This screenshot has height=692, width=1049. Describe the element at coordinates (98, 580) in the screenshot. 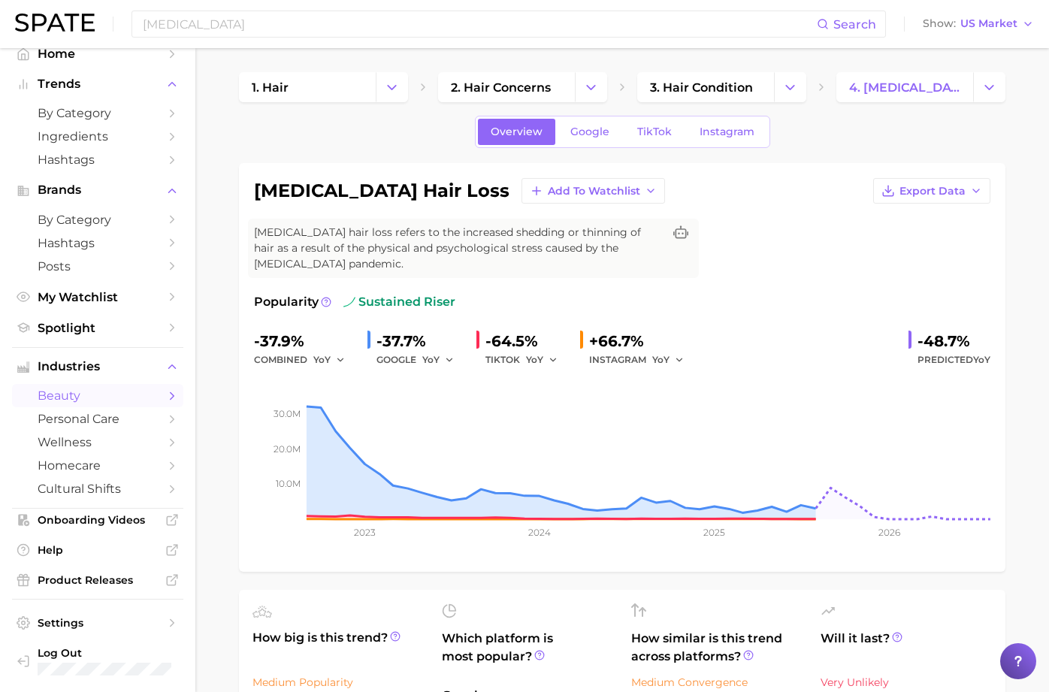

I see `span: Product Releases` at that location.